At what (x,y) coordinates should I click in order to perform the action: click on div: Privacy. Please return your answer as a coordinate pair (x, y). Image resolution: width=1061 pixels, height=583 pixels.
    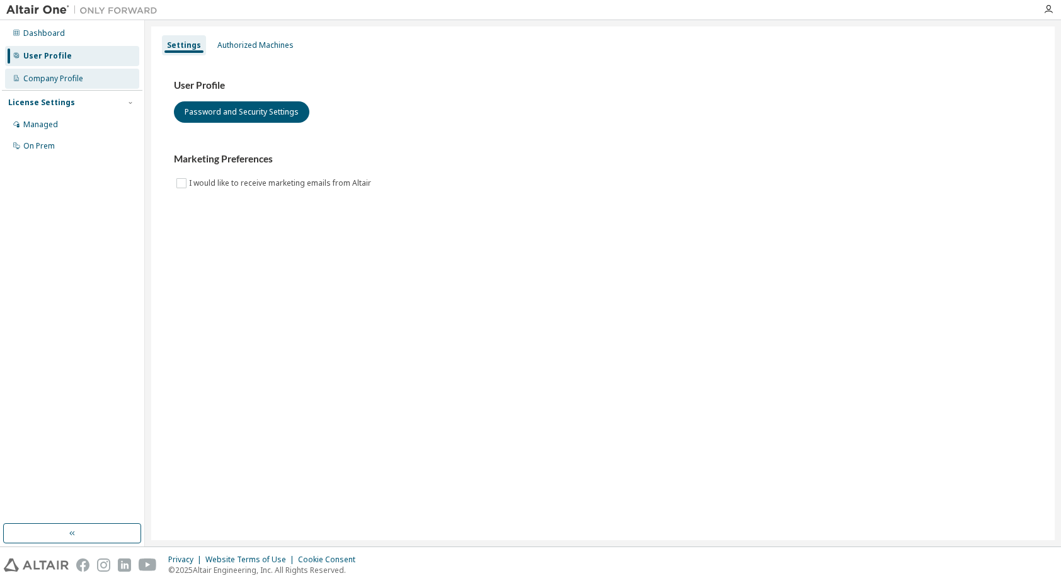
    Looking at the image, I should click on (186, 560).